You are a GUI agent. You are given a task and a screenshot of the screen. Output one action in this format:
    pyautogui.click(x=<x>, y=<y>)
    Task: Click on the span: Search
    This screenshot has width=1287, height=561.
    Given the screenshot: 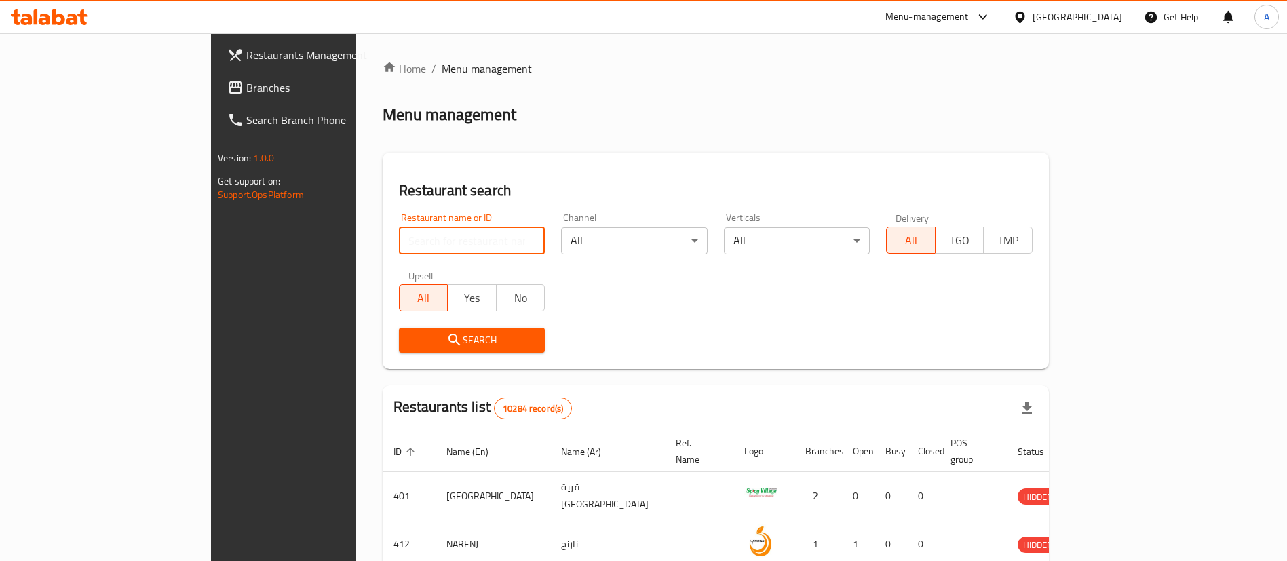 What is the action you would take?
    pyautogui.click(x=472, y=340)
    